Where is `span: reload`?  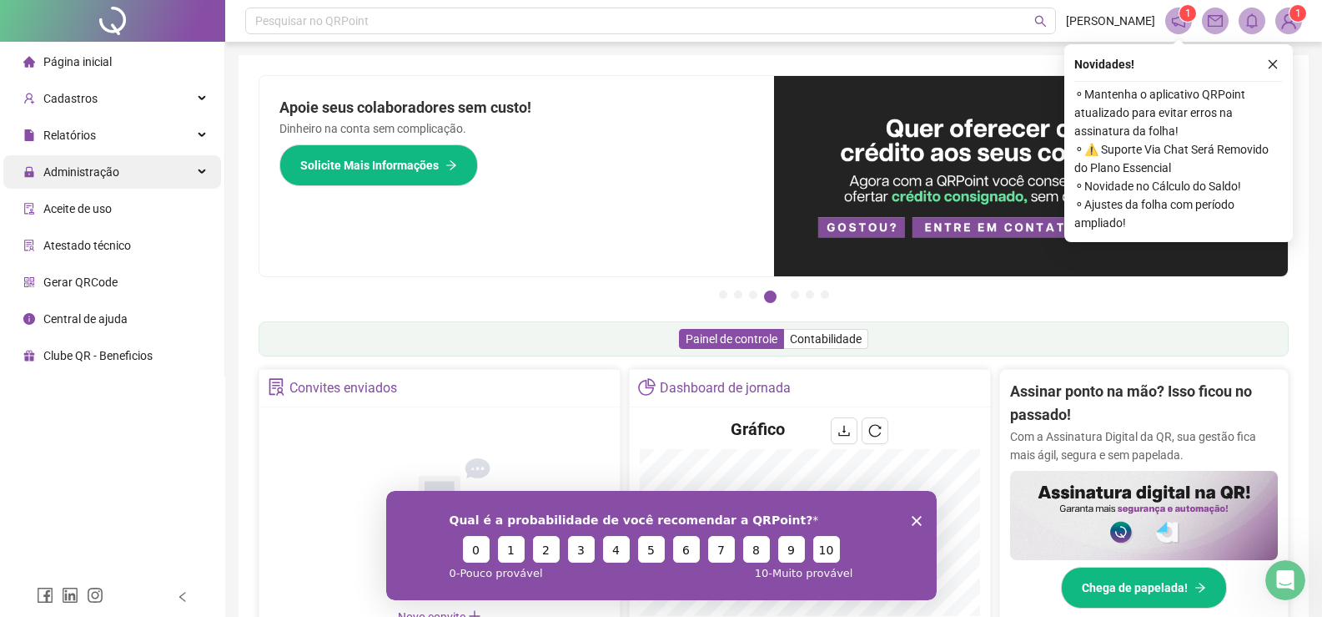
span: reload is located at coordinates (875, 430).